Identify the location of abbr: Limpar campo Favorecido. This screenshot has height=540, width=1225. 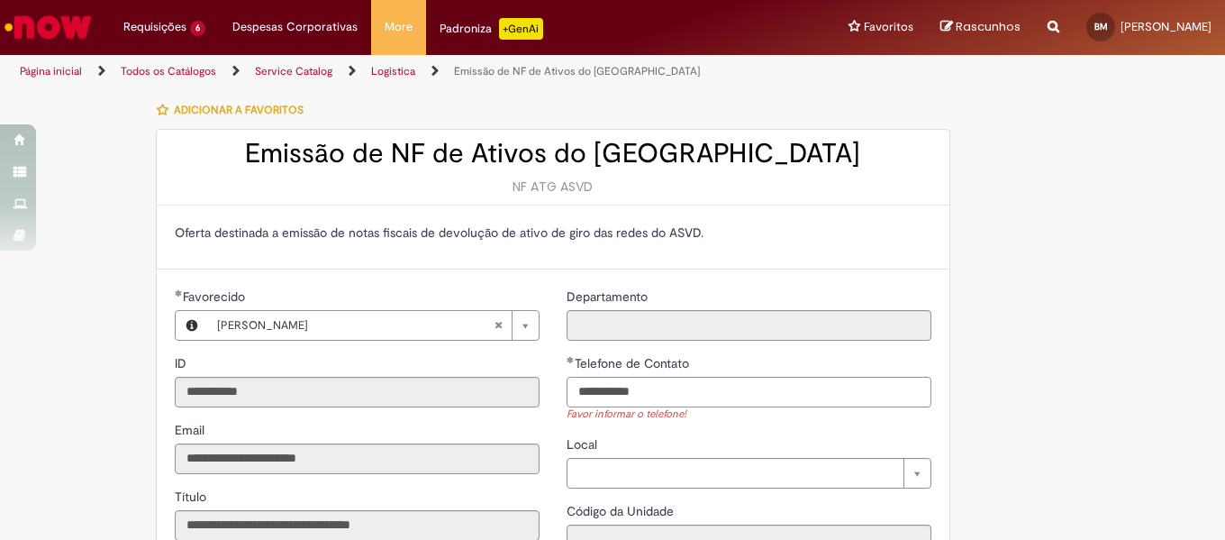
(498, 325).